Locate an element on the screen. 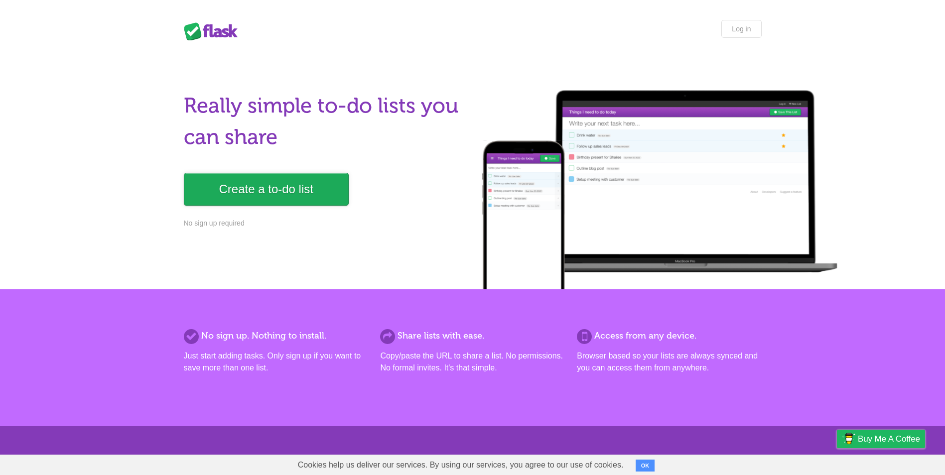 The image size is (945, 475). img: Buy me a coffee is located at coordinates (848, 439).